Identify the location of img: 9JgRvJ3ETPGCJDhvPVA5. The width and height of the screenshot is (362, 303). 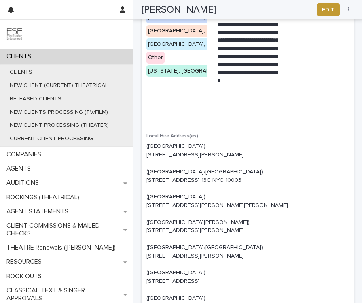
(15, 34).